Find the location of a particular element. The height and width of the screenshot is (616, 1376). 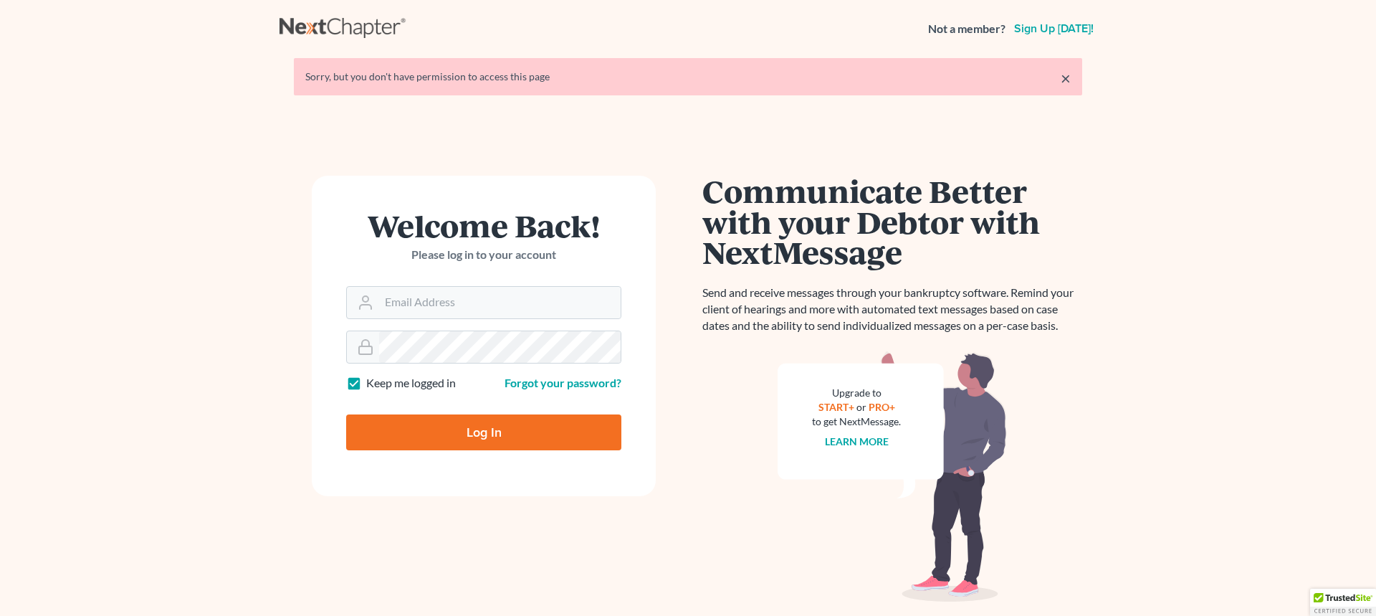

input: Email Address is located at coordinates (500, 303).